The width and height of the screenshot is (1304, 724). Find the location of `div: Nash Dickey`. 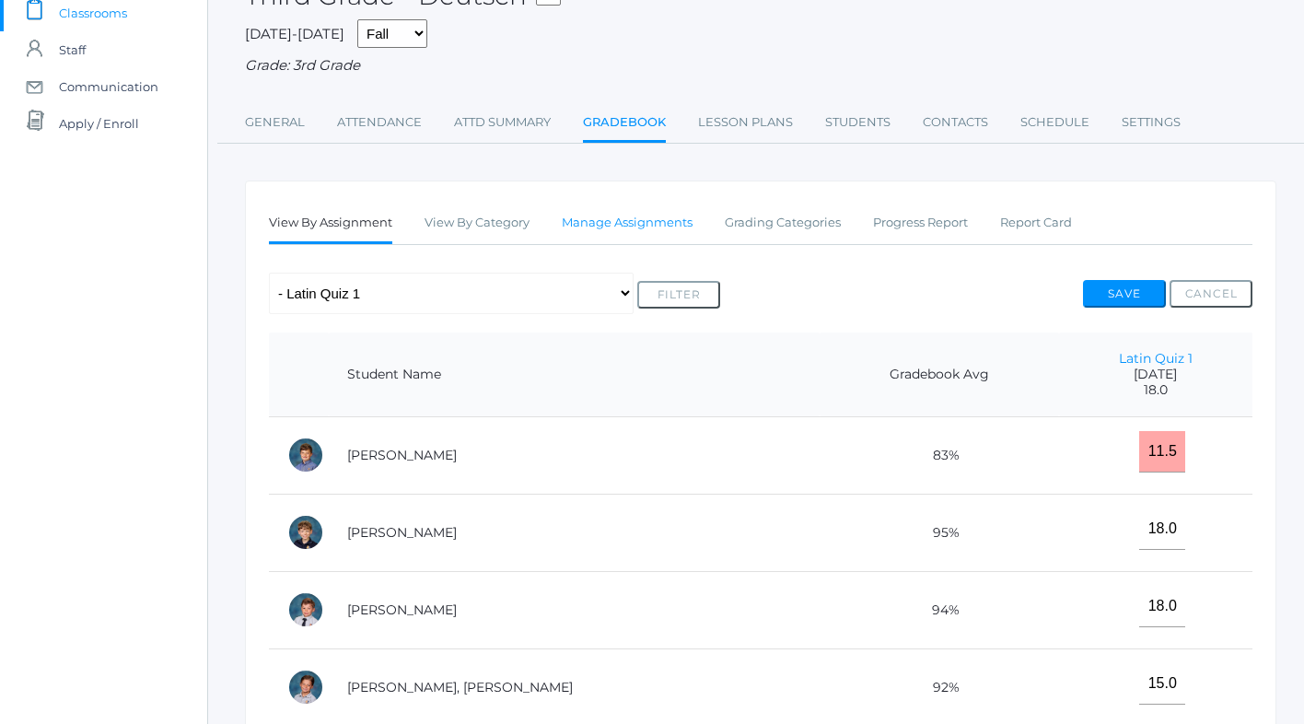

div: Nash Dickey is located at coordinates (306, 687).